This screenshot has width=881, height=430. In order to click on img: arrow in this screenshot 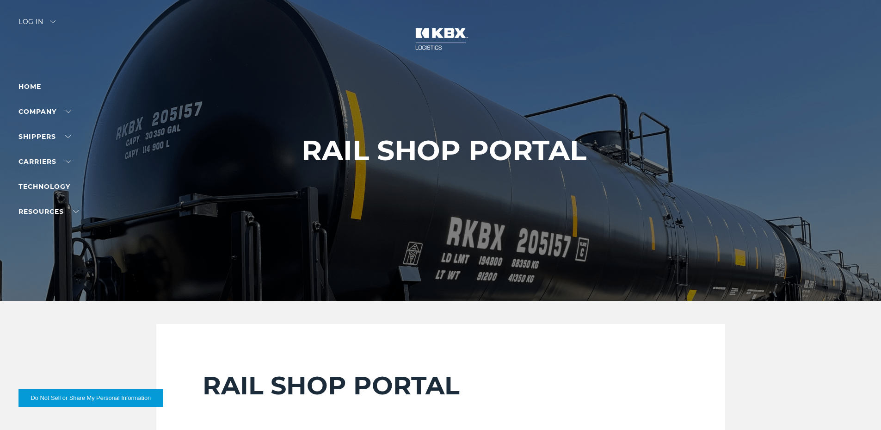, I will do `click(53, 22)`.